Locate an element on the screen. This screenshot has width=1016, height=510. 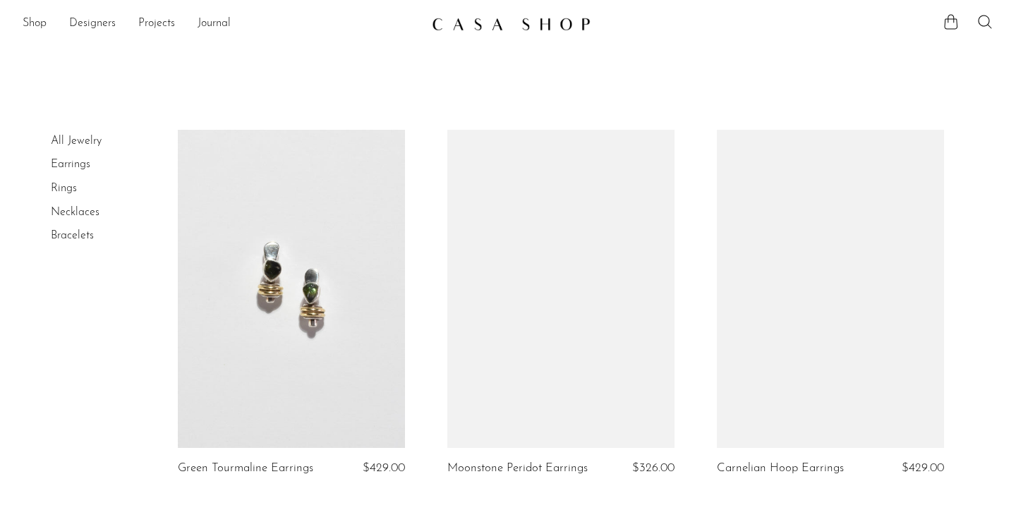
a: Moonstone Peridot Earrings is located at coordinates (517, 468).